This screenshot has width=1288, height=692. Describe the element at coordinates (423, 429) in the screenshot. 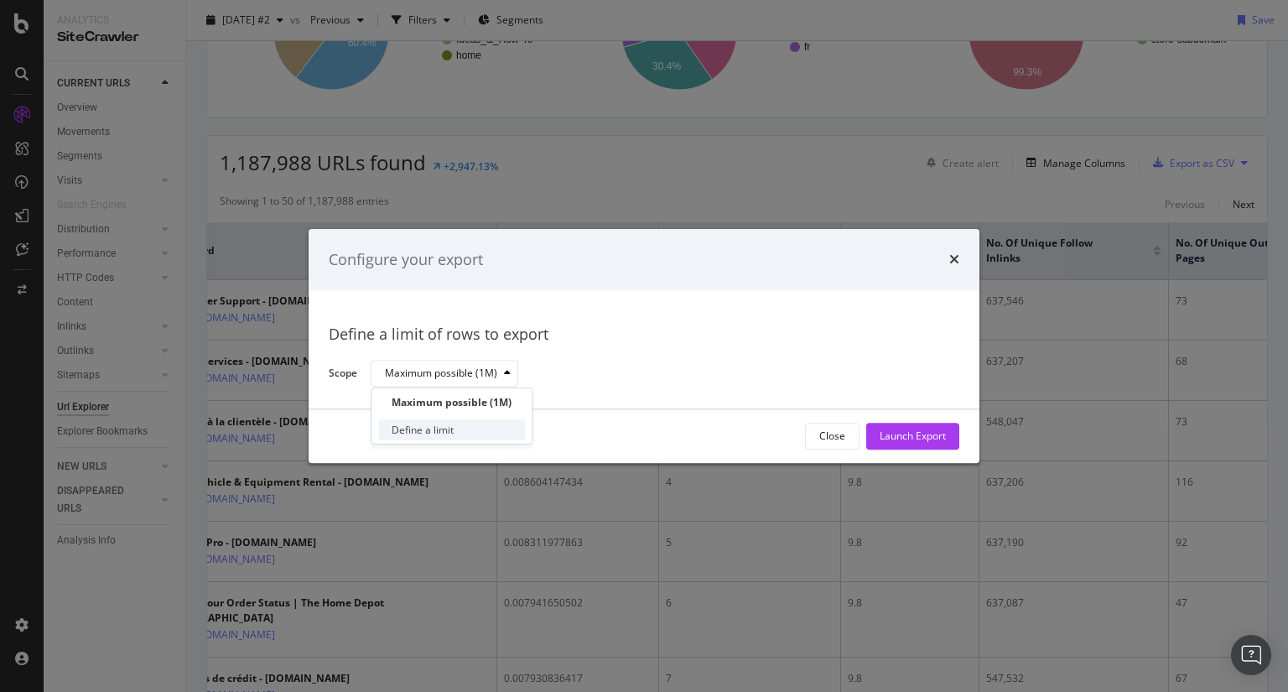

I see `div: Define a limit` at that location.